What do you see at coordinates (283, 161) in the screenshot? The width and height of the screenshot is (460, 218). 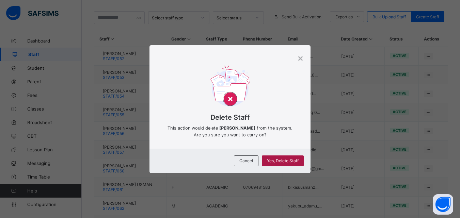 I see `span: Yes, Delete Staff` at bounding box center [283, 161].